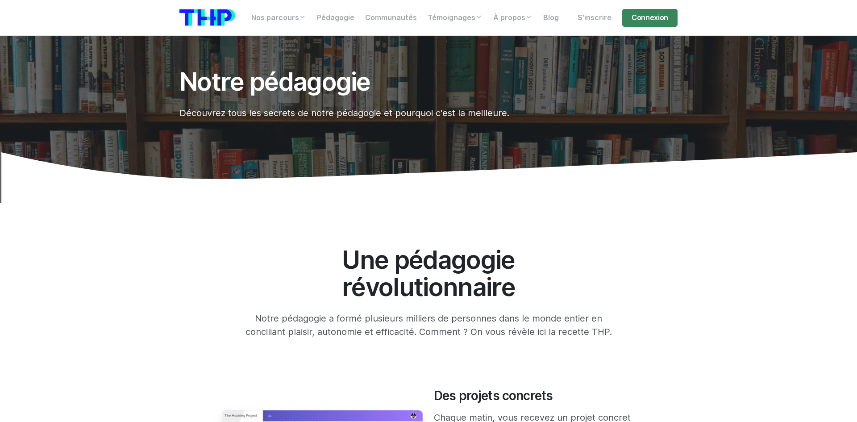 This screenshot has width=857, height=422. What do you see at coordinates (513, 18) in the screenshot?
I see `a: À propos` at bounding box center [513, 18].